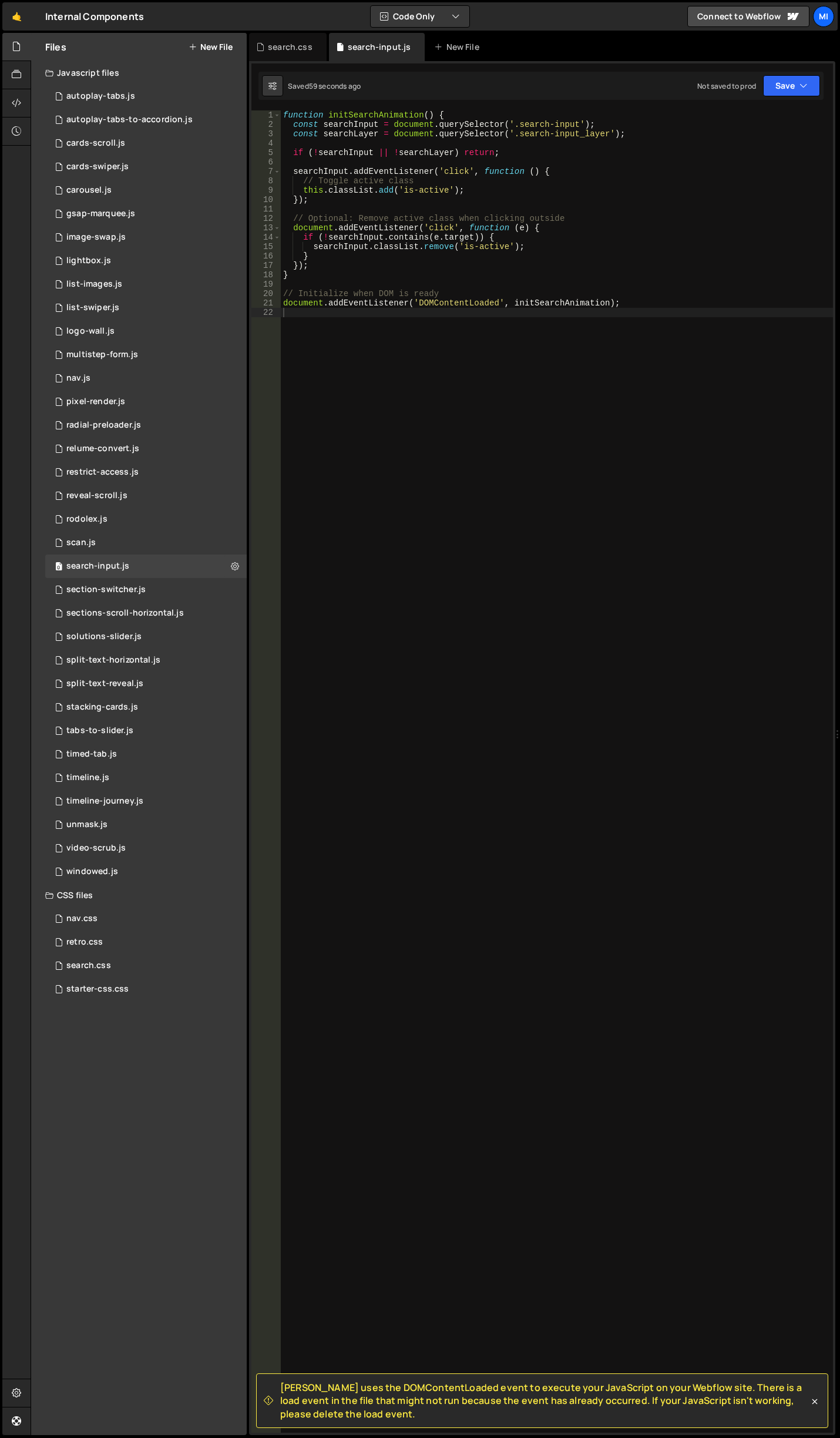  I want to click on div: 15229/41835.js, so click(145, 754).